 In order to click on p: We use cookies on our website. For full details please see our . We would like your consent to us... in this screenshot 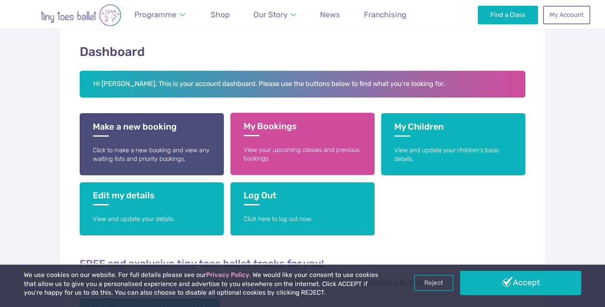, I will do `click(205, 284)`.